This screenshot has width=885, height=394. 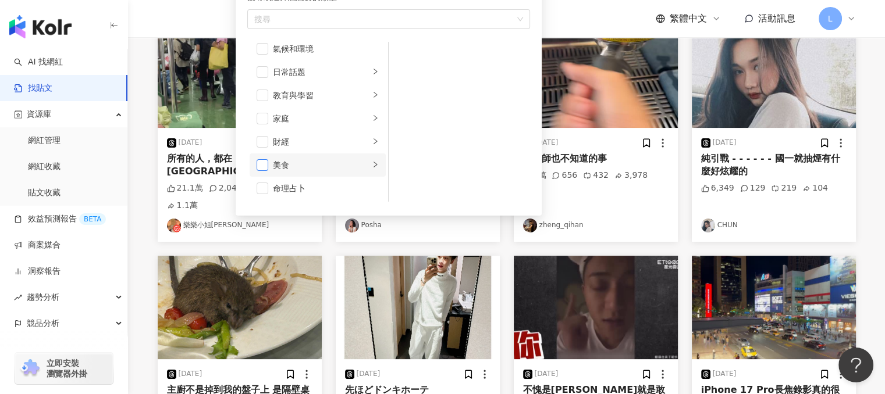 I want to click on span: L, so click(x=830, y=19).